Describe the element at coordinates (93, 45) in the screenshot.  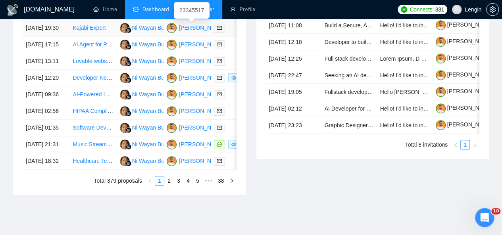
I see `td: AI Agent for PowerPoint Slide Creation` at that location.